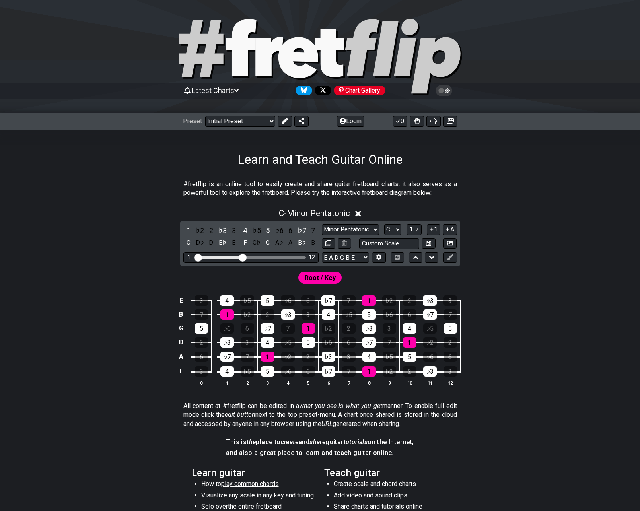 Image resolution: width=640 pixels, height=511 pixels. I want to click on button: Store user defined scale, so click(429, 244).